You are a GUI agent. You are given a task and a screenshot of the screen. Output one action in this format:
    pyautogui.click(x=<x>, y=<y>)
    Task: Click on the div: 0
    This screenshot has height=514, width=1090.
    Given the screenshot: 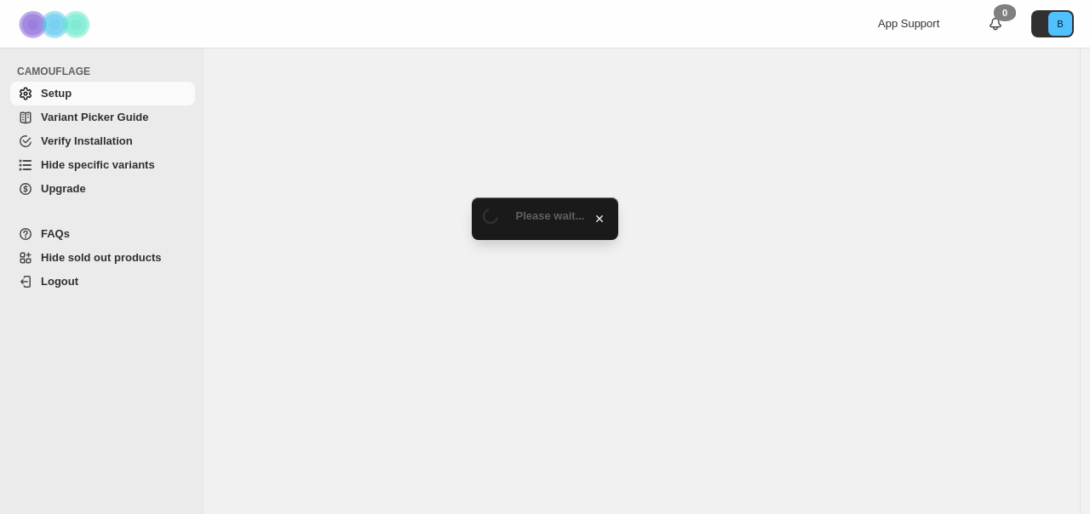 What is the action you would take?
    pyautogui.click(x=1005, y=13)
    